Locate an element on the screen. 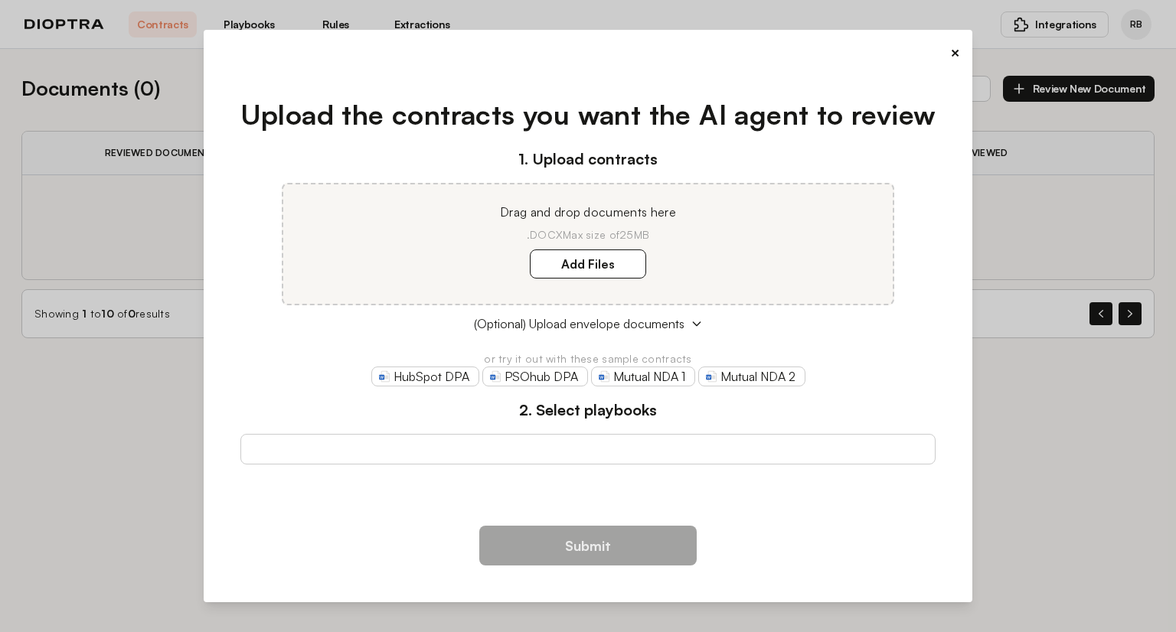 The width and height of the screenshot is (1176, 632). button: Submit is located at coordinates (588, 546).